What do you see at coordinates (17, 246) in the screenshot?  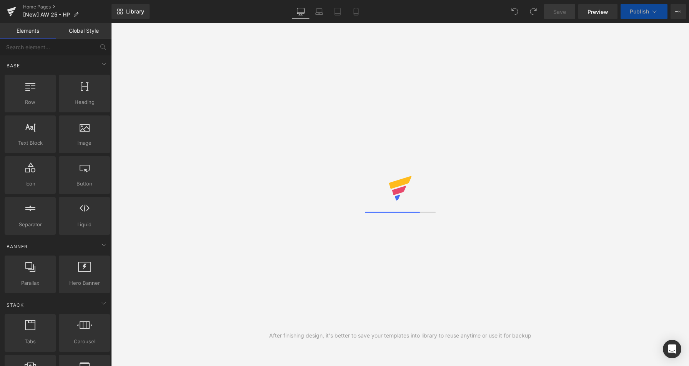 I see `span: Banner` at bounding box center [17, 246].